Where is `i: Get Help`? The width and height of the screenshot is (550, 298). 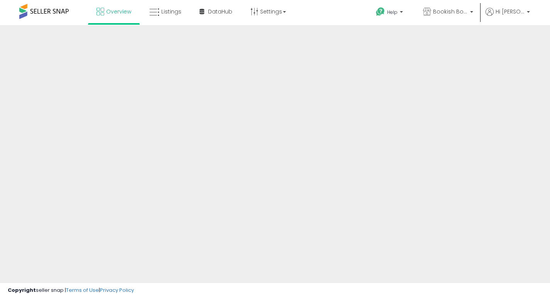
i: Get Help is located at coordinates (380, 12).